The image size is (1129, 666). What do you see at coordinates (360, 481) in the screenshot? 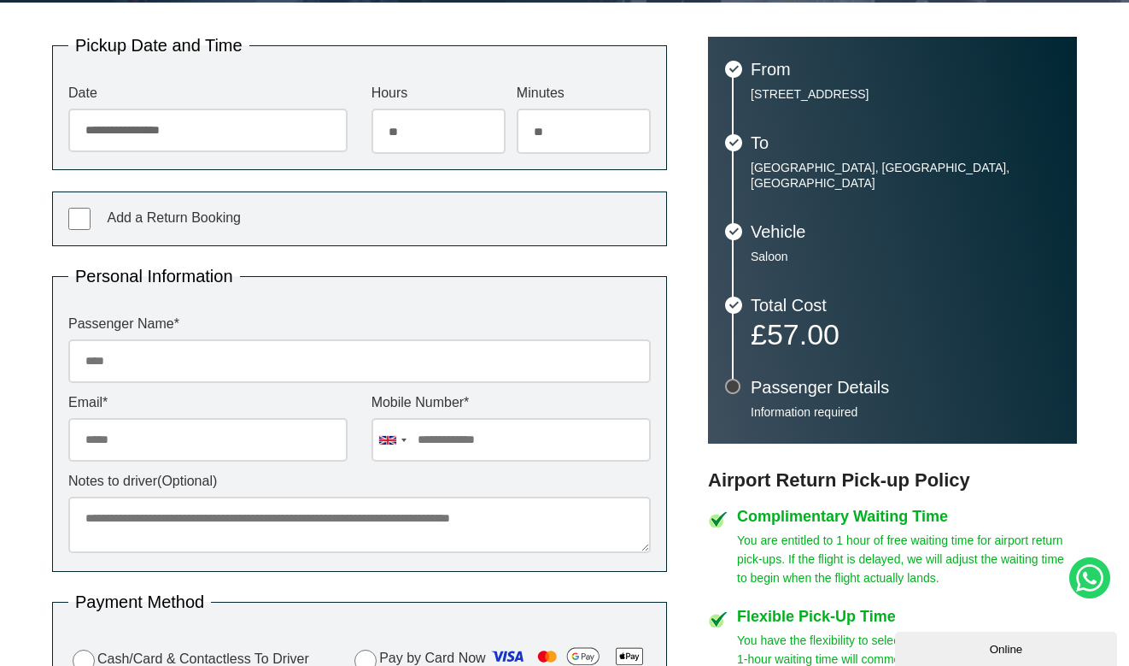
I see `label: Notes to driver` at bounding box center [360, 481].